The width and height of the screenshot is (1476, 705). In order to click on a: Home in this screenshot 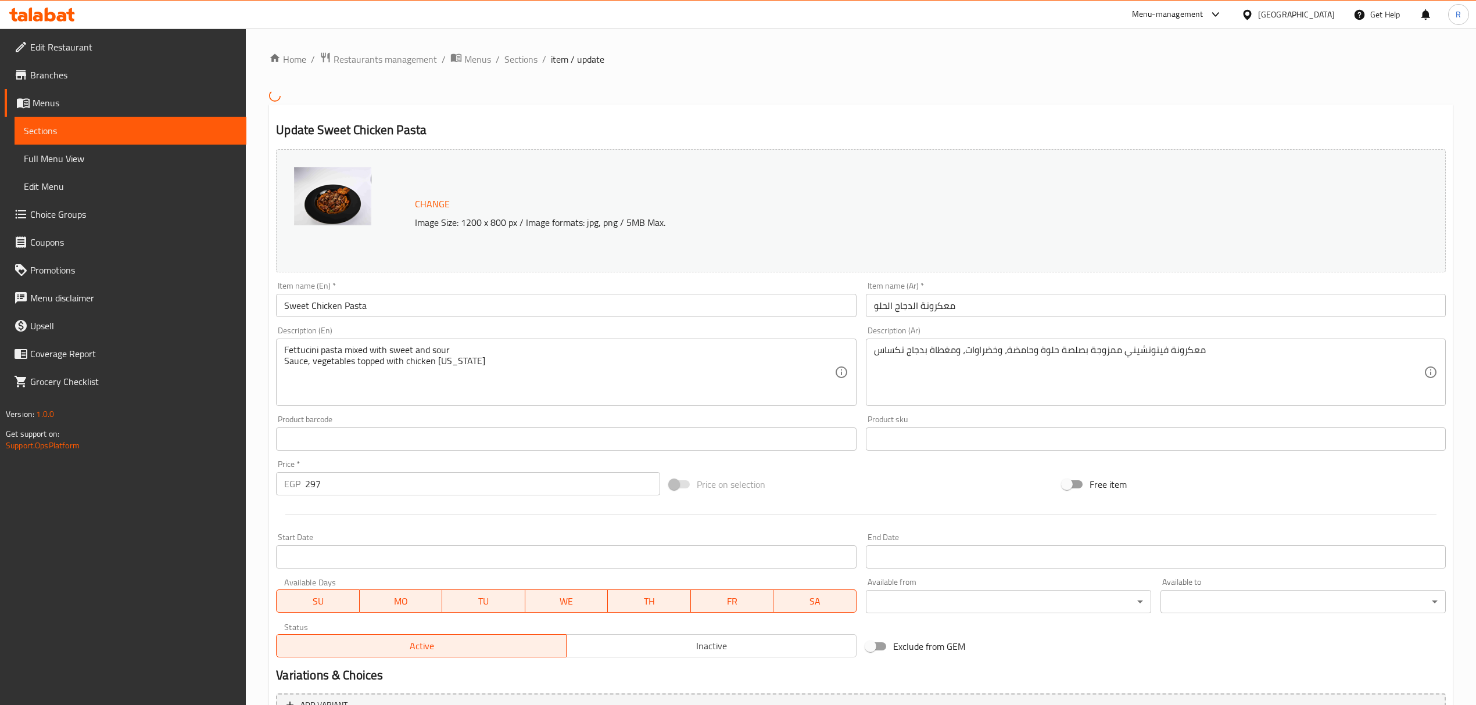, I will do `click(288, 59)`.